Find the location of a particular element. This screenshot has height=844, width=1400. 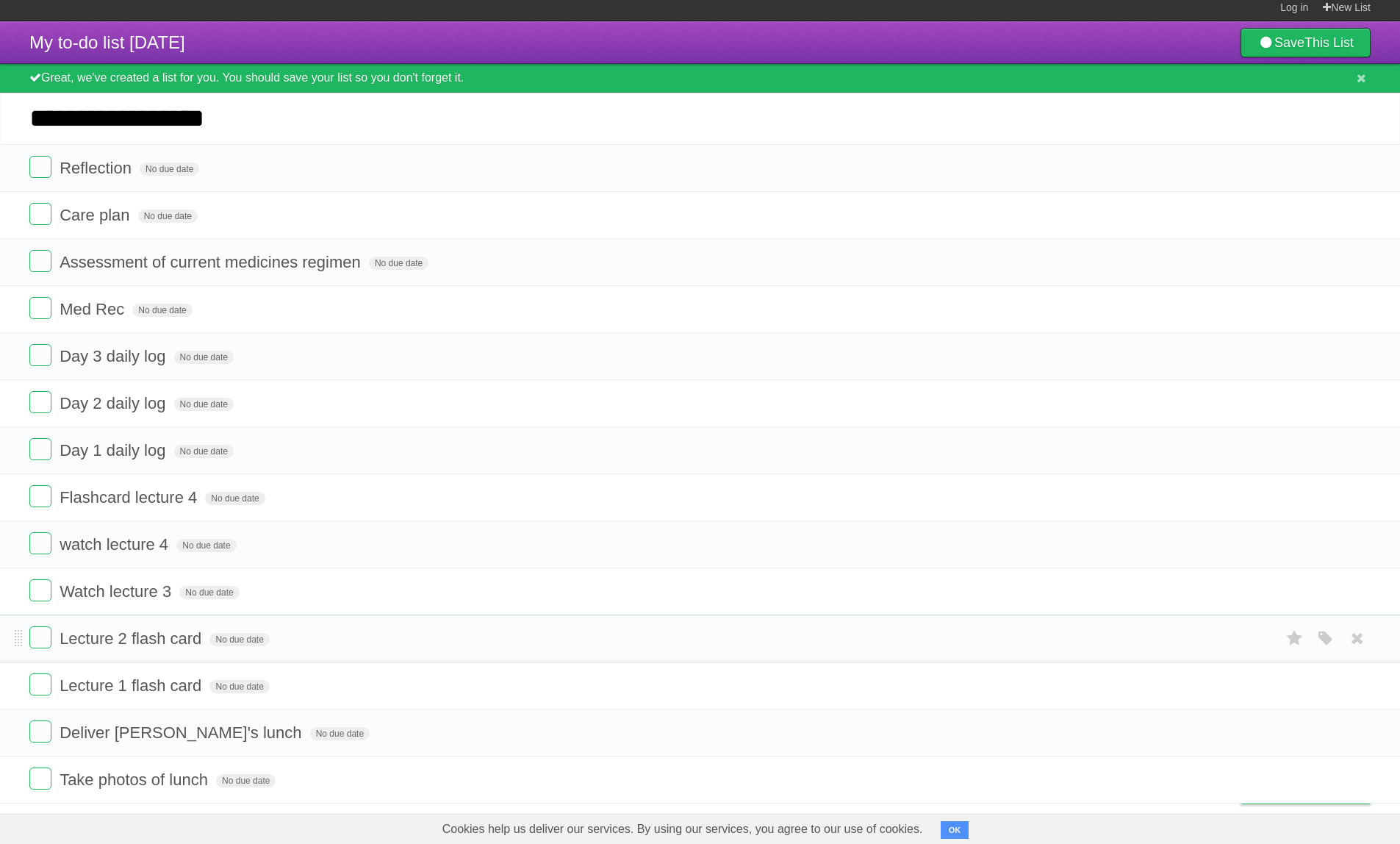

button: OK is located at coordinates (954, 830).